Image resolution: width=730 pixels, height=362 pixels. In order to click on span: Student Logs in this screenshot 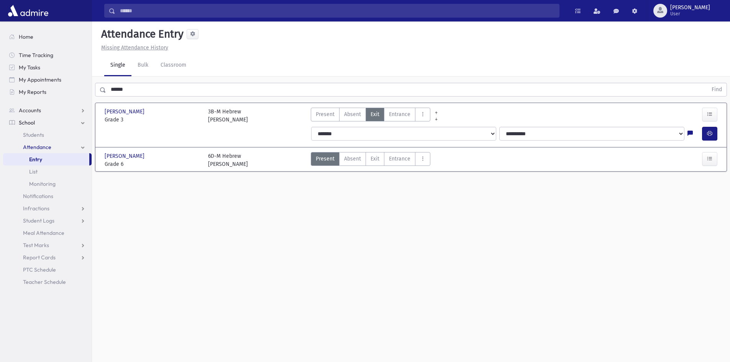, I will do `click(39, 221)`.